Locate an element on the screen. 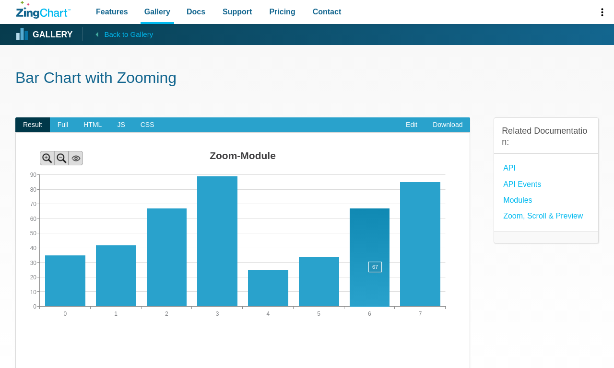 The image size is (614, 368). a: ZingChart Logo. Click to return to the homepage is located at coordinates (43, 10).